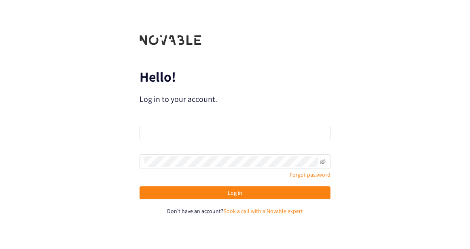  What do you see at coordinates (323, 162) in the screenshot?
I see `span: eye-invisible` at bounding box center [323, 162].